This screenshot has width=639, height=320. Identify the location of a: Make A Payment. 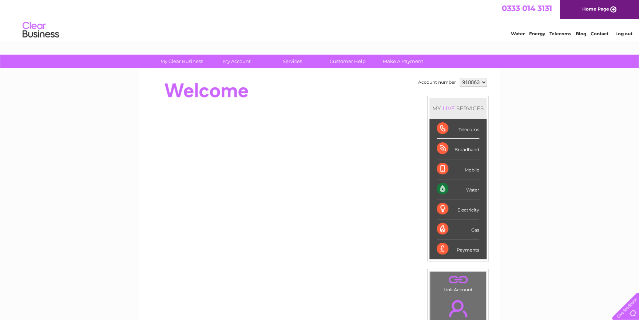
(403, 61).